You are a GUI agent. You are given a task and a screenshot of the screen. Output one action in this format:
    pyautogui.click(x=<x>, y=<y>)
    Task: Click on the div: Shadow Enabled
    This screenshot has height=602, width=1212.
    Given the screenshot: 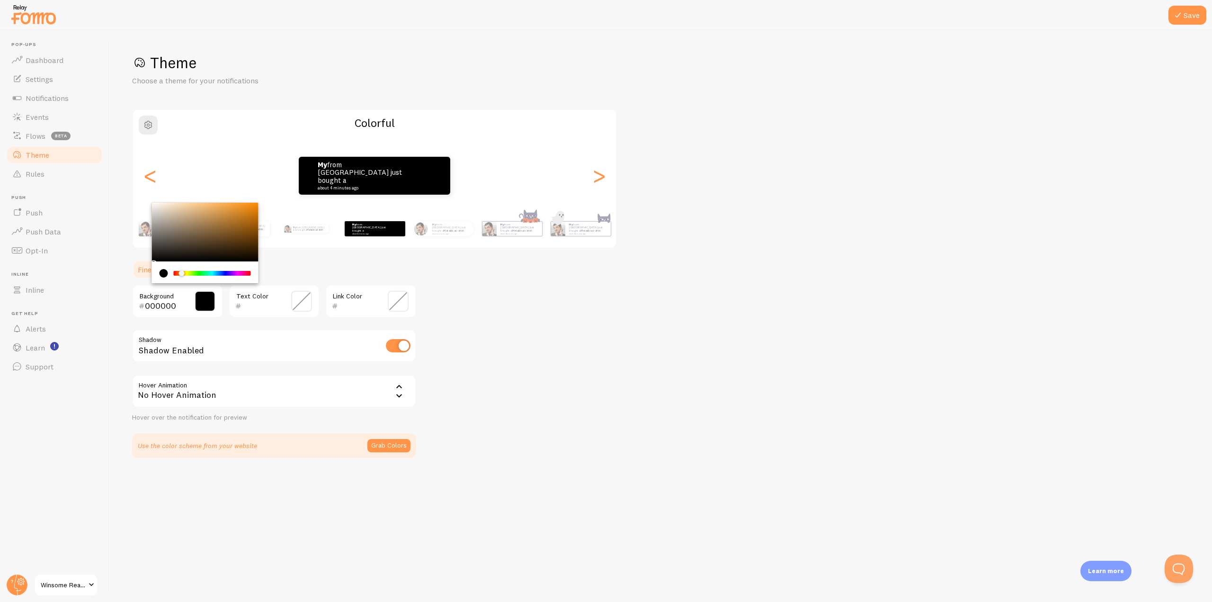 What is the action you would take?
    pyautogui.click(x=274, y=346)
    